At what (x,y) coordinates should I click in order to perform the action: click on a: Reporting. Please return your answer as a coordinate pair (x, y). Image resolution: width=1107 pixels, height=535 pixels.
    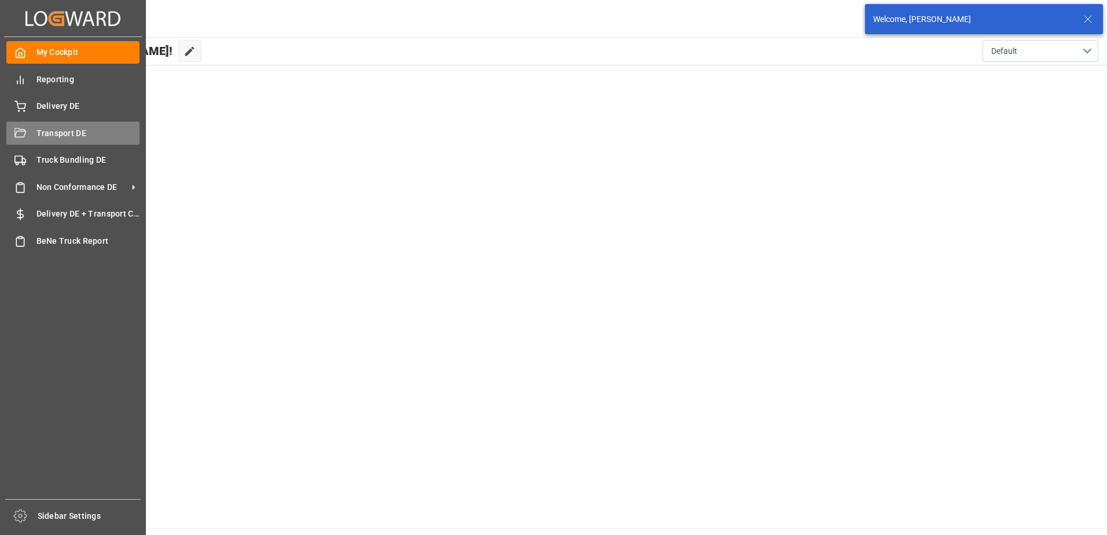
    Looking at the image, I should click on (73, 79).